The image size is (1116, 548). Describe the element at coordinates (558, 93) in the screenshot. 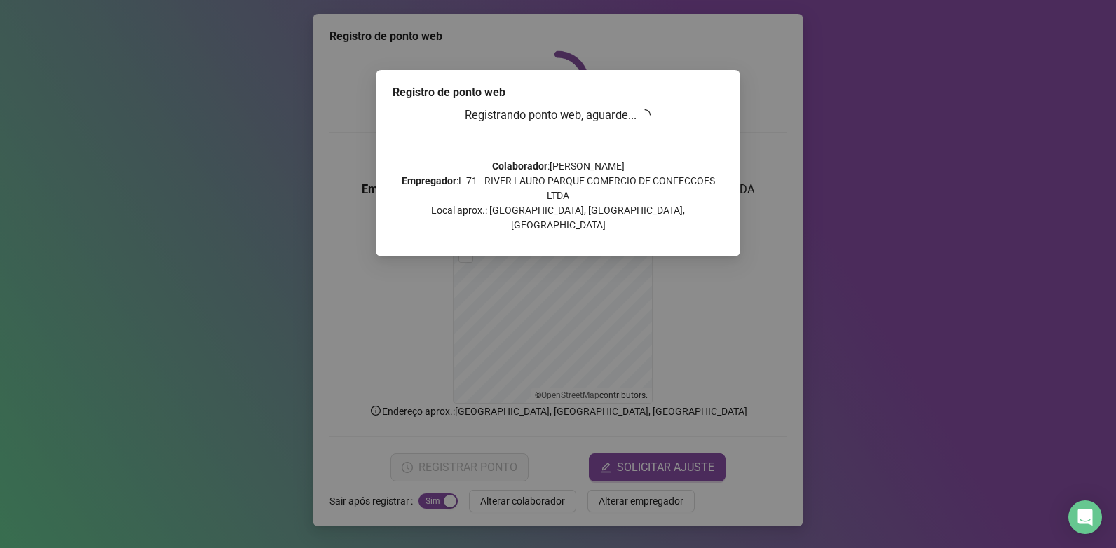

I see `div: Registro de ponto web` at that location.